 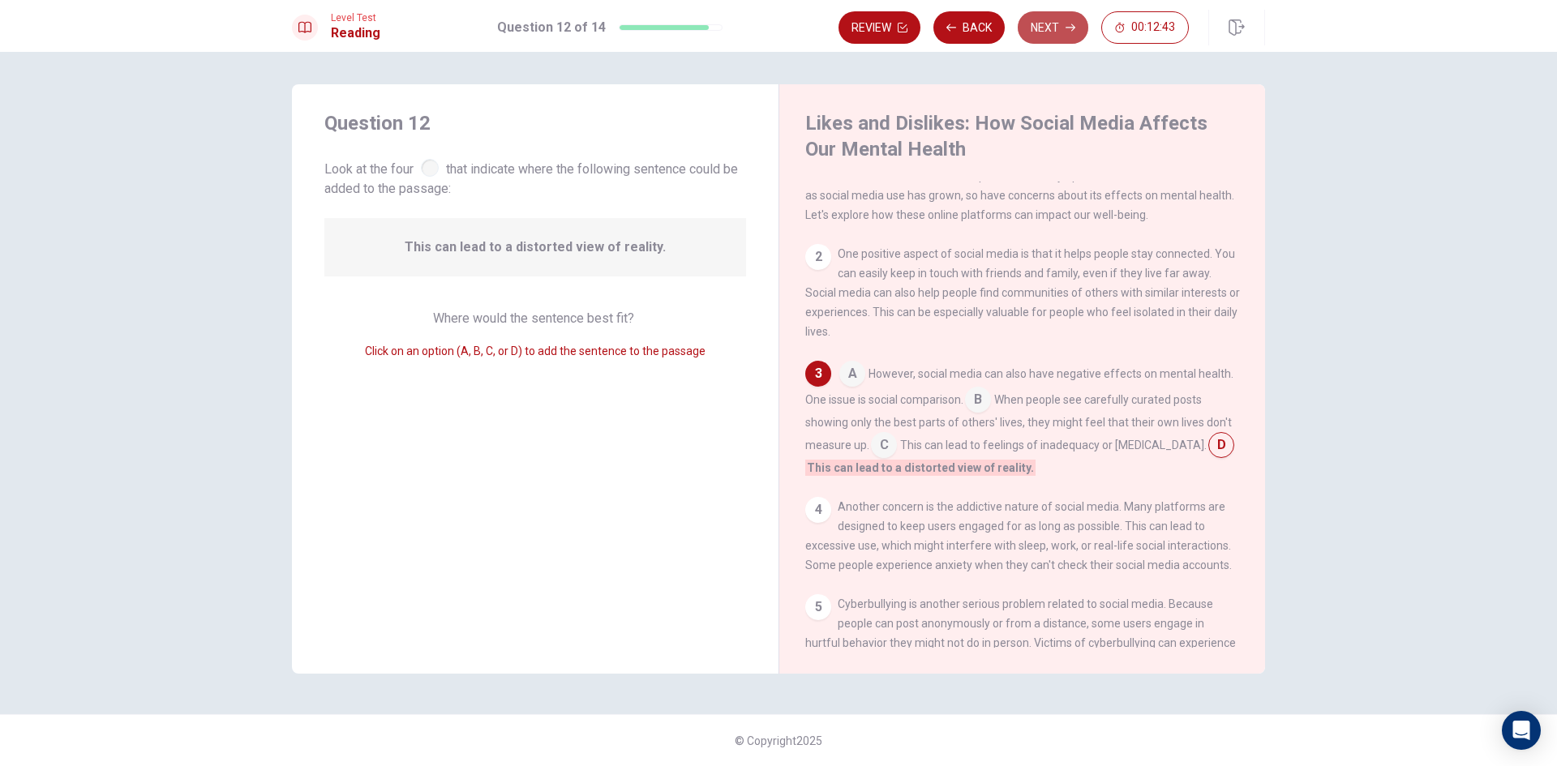 I want to click on h1: Reading, so click(x=355, y=33).